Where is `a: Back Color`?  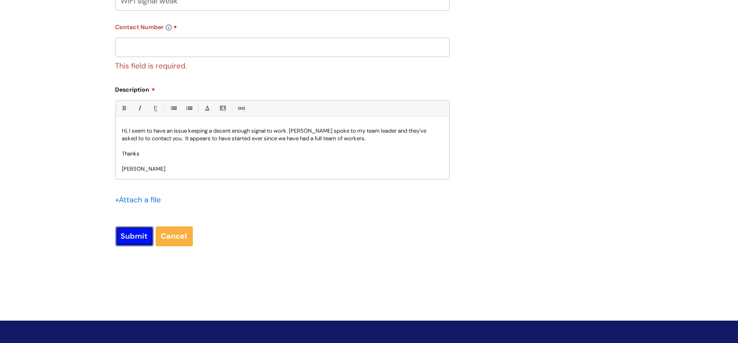
a: Back Color is located at coordinates (222, 108).